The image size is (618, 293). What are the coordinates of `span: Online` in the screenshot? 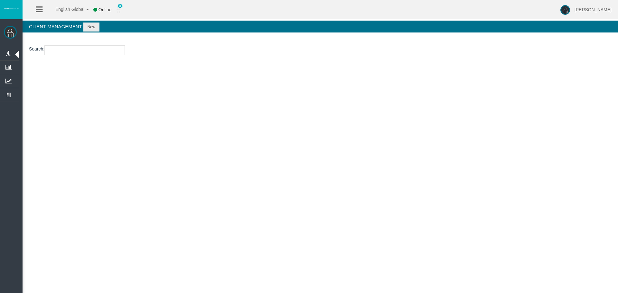 It's located at (105, 10).